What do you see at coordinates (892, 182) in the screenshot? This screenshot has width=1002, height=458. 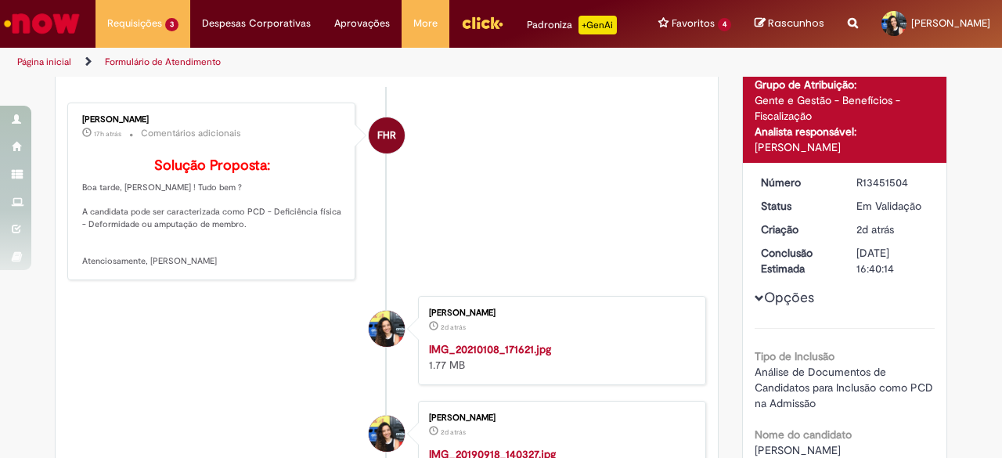 I see `div: R13451504` at bounding box center [892, 182].